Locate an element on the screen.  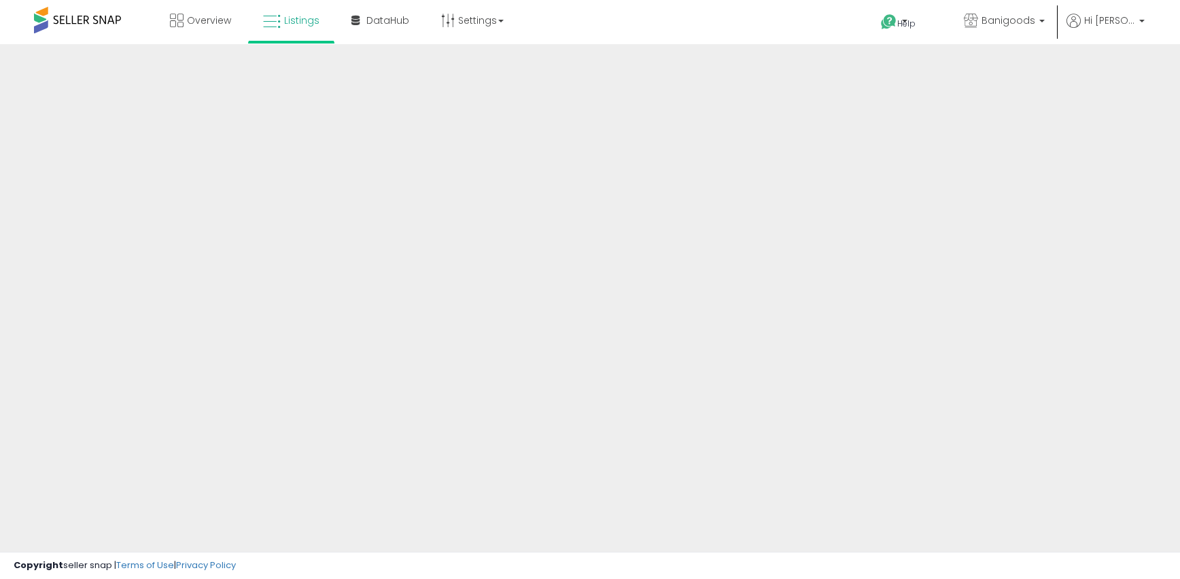
strong: Copyright is located at coordinates (38, 565).